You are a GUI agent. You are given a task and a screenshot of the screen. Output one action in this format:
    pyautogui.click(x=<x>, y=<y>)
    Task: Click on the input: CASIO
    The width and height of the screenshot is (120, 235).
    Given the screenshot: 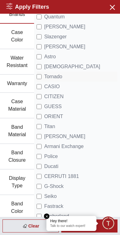 What is the action you would take?
    pyautogui.click(x=39, y=87)
    